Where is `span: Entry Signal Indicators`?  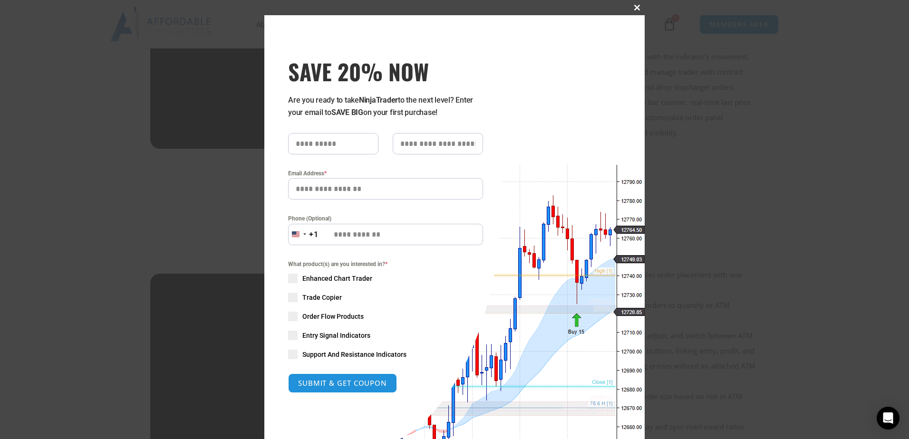
span: Entry Signal Indicators is located at coordinates (336, 336).